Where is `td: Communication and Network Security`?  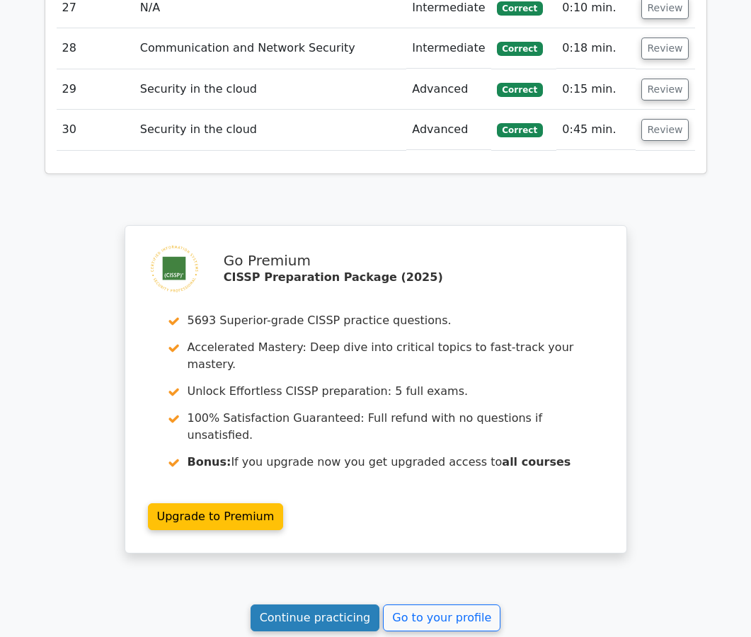 td: Communication and Network Security is located at coordinates (270, 48).